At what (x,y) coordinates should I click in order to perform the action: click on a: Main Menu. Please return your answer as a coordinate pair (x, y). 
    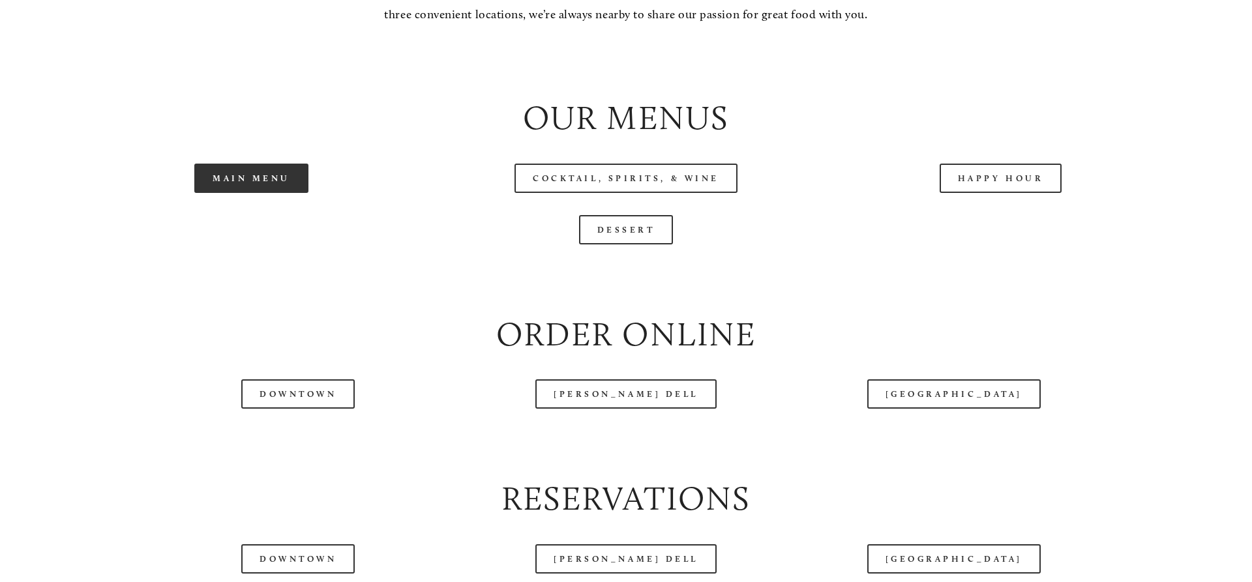
    Looking at the image, I should click on (251, 178).